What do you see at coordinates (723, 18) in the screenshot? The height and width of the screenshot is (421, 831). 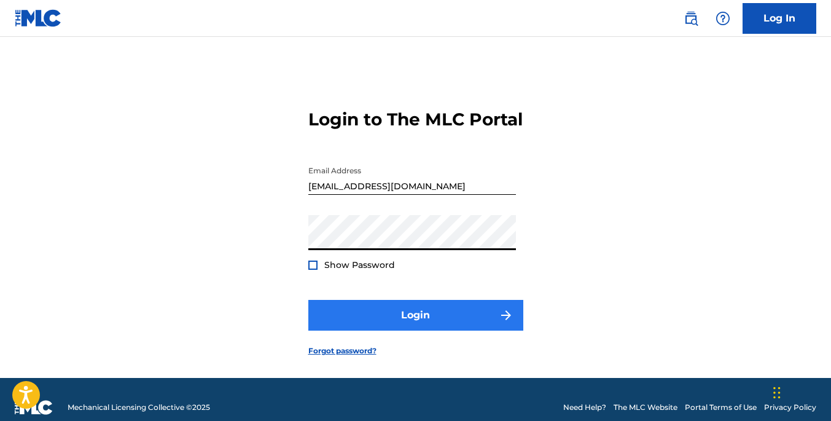 I see `img: help` at bounding box center [723, 18].